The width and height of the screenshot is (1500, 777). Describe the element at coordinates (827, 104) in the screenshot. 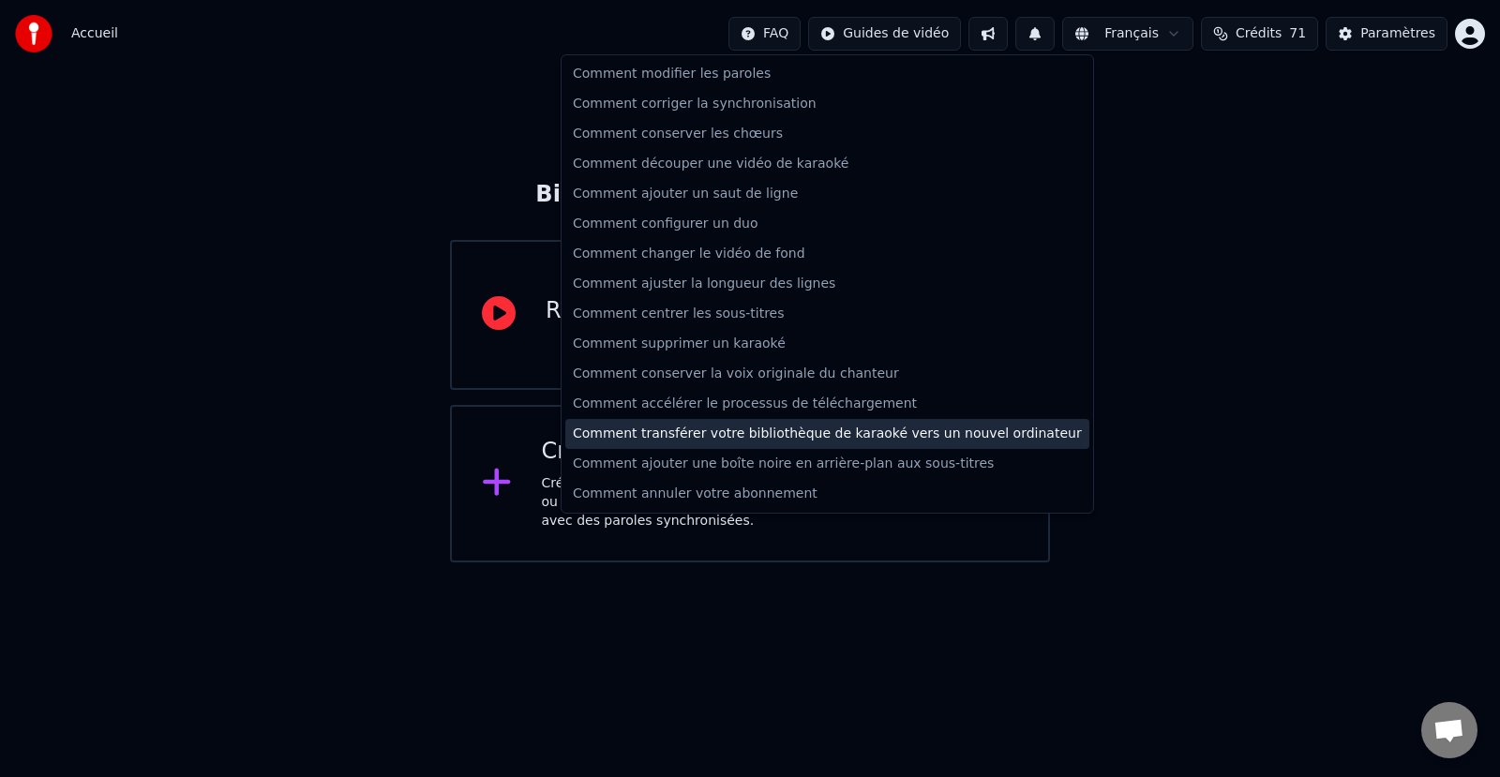

I see `div: Comment corriger la synchronisation` at that location.